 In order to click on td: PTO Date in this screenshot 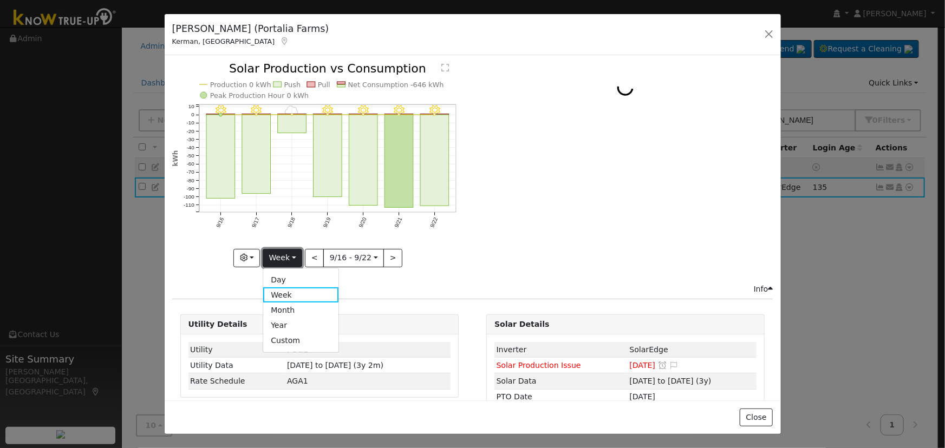, I will do `click(561, 397)`.